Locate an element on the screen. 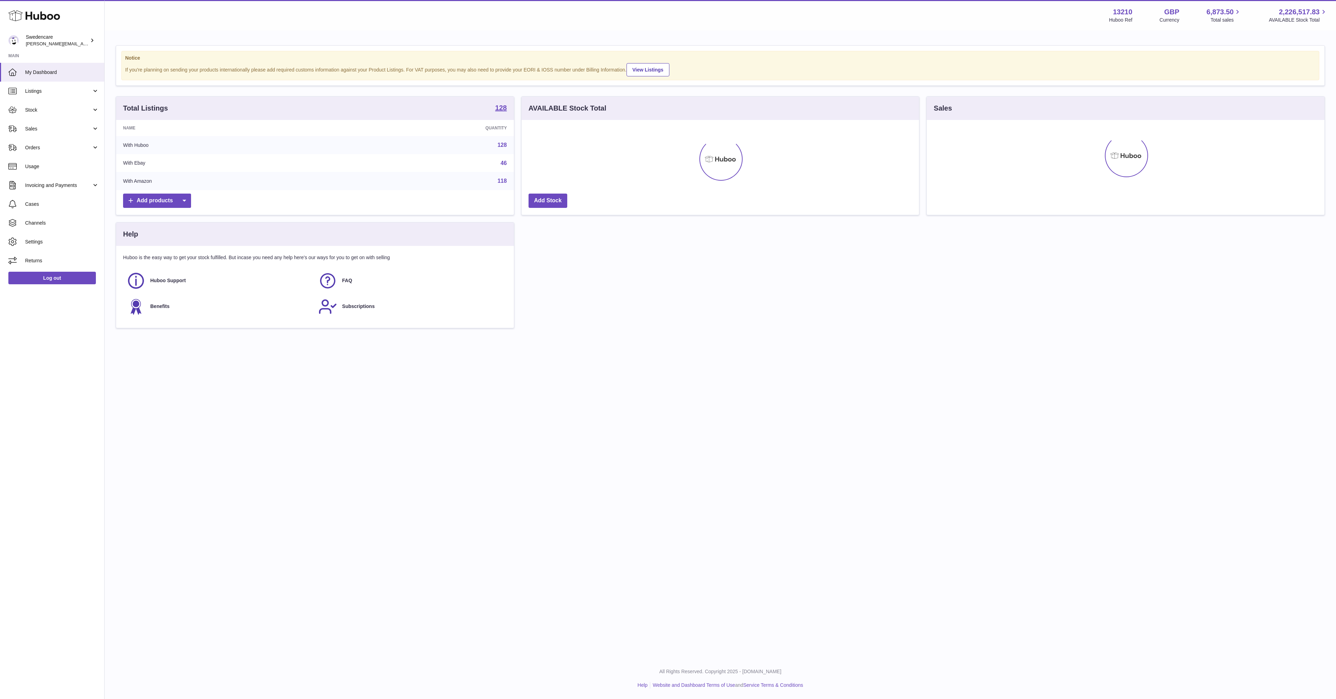  th: Quantity is located at coordinates (424, 128).